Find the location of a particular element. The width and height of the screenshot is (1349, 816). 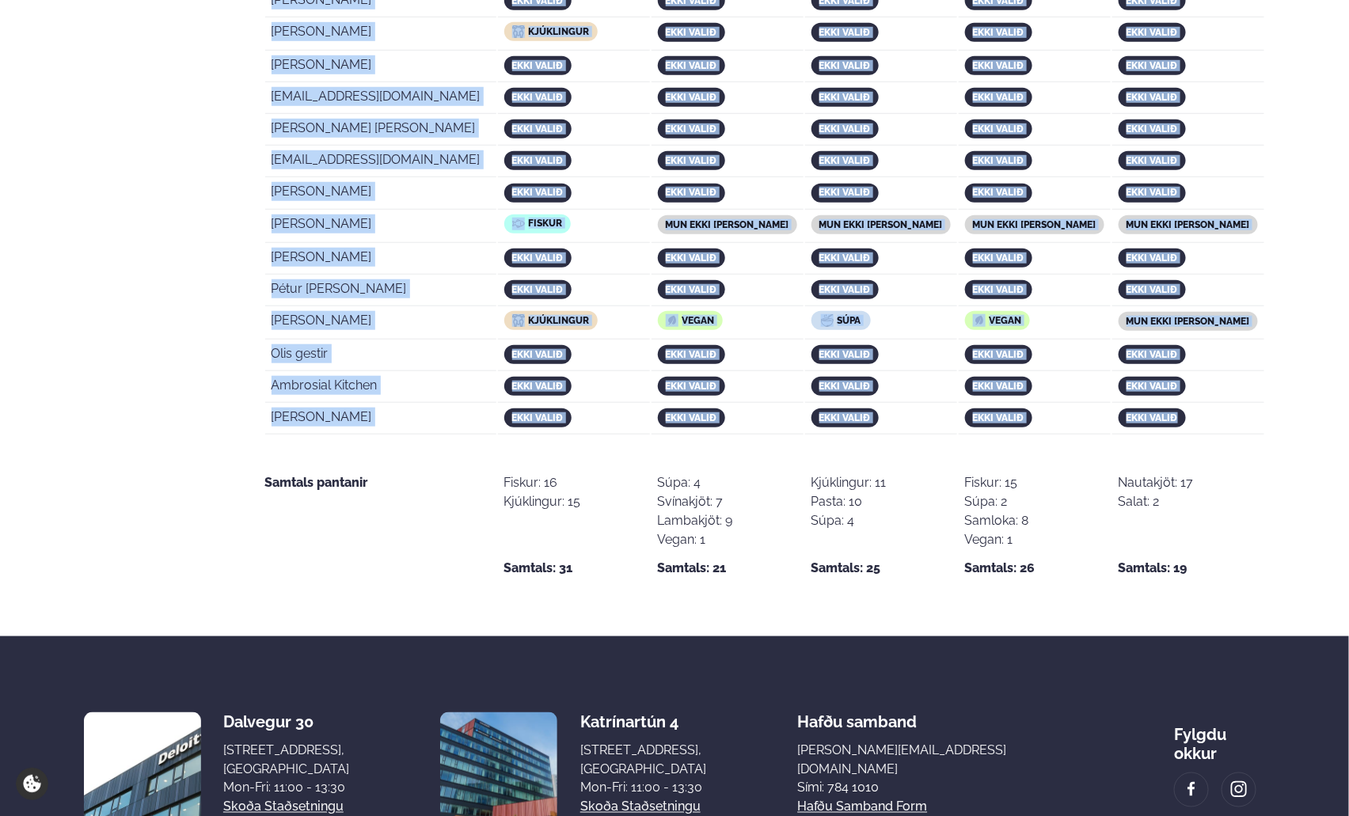

span: Vegan is located at coordinates (1005, 321).